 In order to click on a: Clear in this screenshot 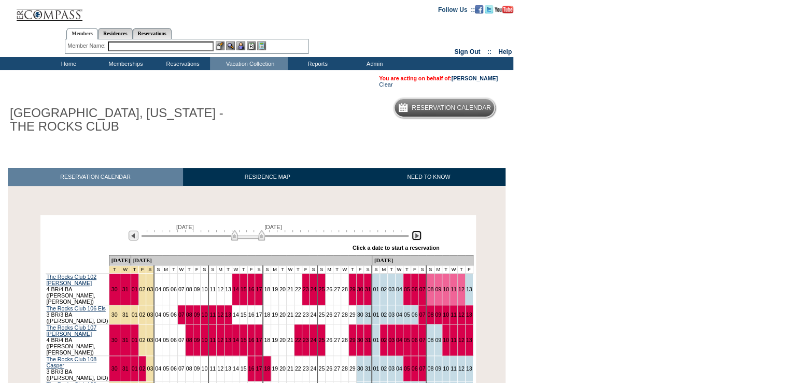, I will do `click(386, 85)`.